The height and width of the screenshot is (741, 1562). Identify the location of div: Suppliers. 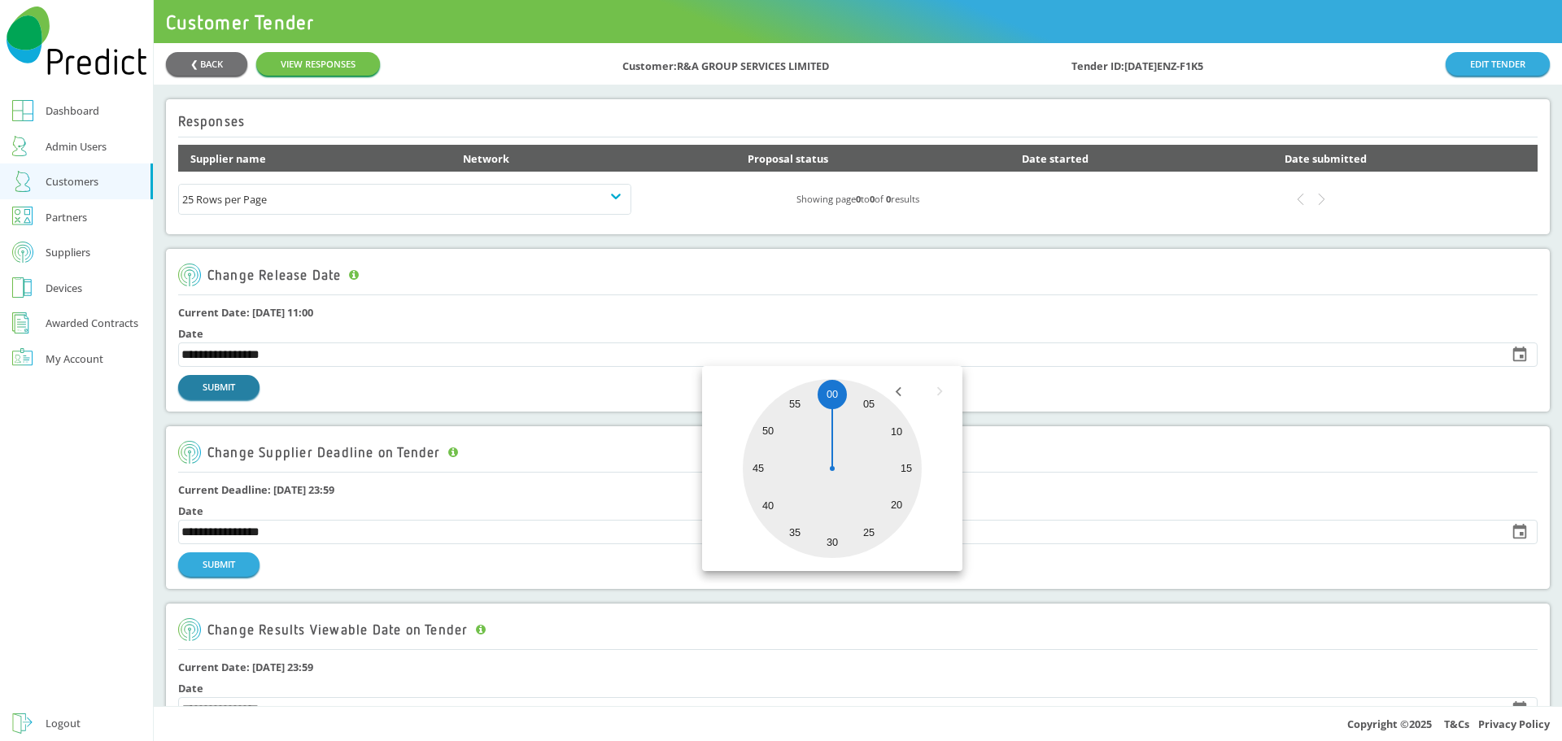
(68, 252).